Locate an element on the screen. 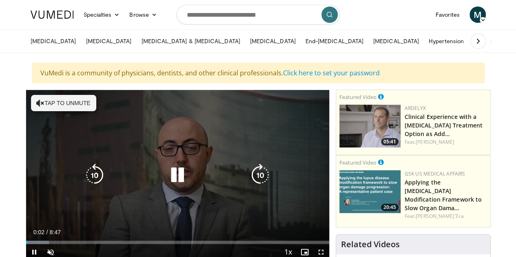  a: Favorites is located at coordinates (447, 15).